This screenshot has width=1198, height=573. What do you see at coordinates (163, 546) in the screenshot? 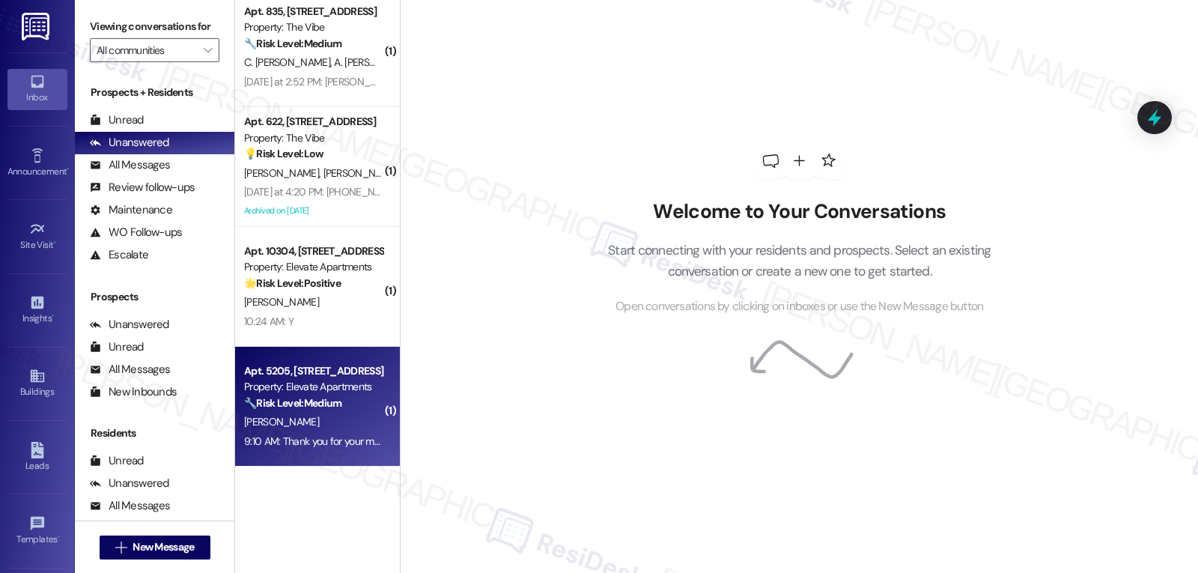
I see `span: New Message` at bounding box center [163, 546].